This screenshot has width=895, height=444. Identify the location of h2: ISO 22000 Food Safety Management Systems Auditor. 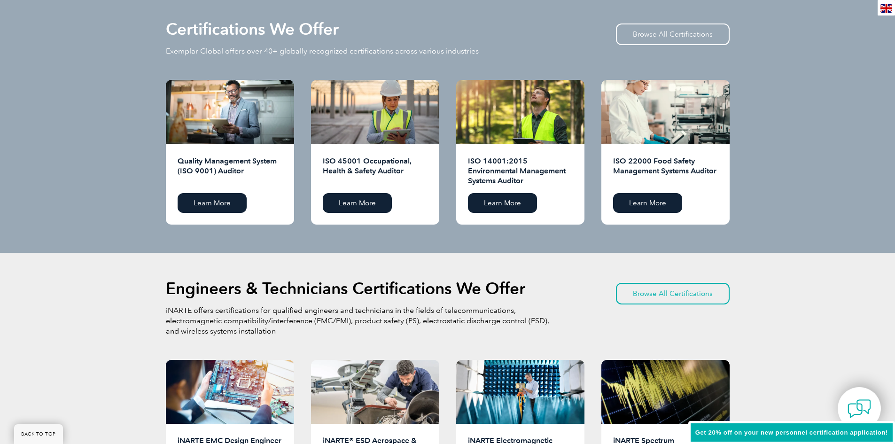
(666, 171).